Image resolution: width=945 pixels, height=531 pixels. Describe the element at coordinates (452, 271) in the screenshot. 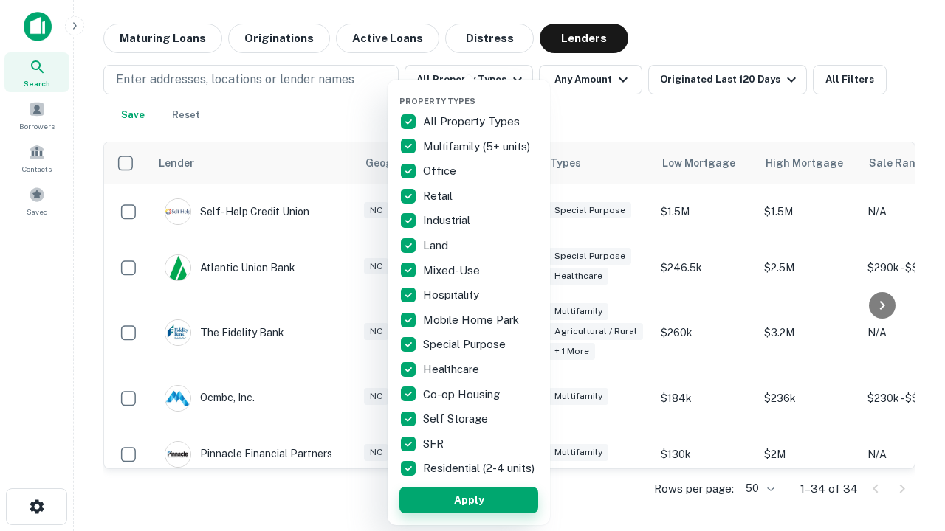

I see `p: Mixed-Use` at that location.